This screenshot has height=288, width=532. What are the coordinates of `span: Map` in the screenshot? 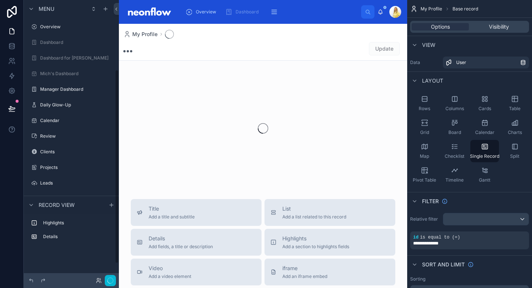 It's located at (425, 156).